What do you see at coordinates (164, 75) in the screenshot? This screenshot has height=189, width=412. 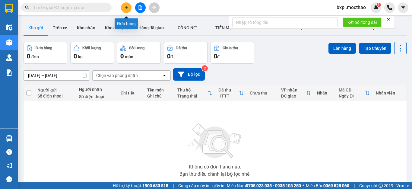 I see `svg: open` at bounding box center [164, 75].